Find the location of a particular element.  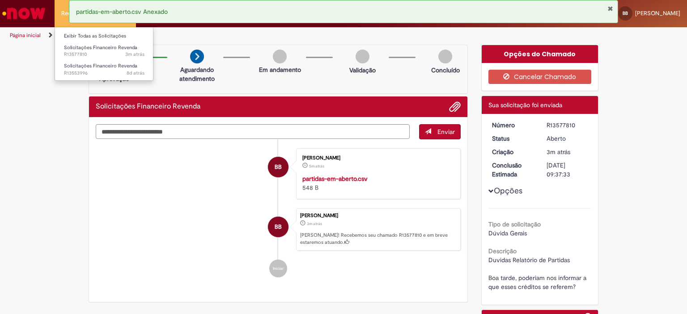

span: R13553996 is located at coordinates (104, 73).